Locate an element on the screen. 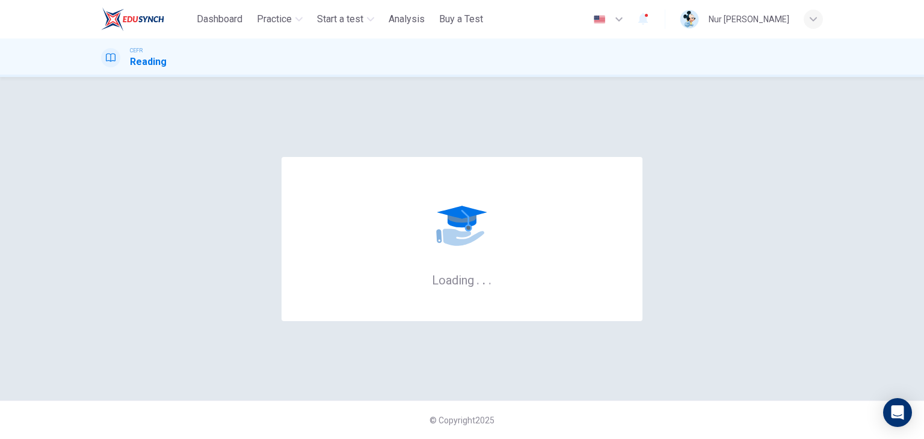  img: ELTC logo is located at coordinates (132, 19).